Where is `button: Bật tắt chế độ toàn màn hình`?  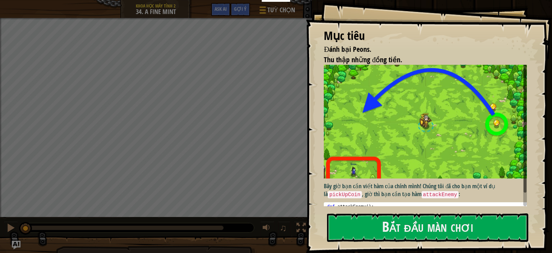 button: Bật tắt chế độ toàn màn hình is located at coordinates (301, 228).